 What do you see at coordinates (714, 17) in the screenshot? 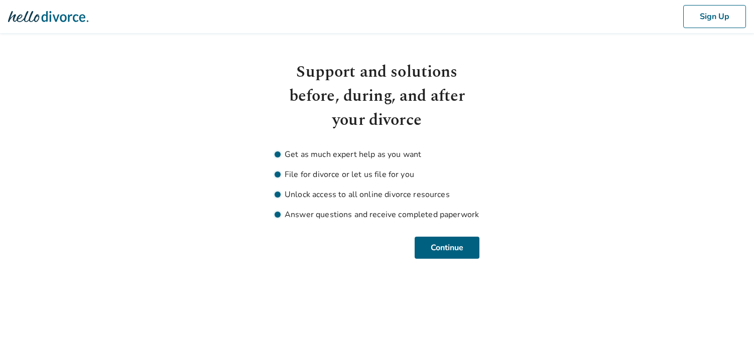
I see `button: Sign Up` at bounding box center [714, 17].